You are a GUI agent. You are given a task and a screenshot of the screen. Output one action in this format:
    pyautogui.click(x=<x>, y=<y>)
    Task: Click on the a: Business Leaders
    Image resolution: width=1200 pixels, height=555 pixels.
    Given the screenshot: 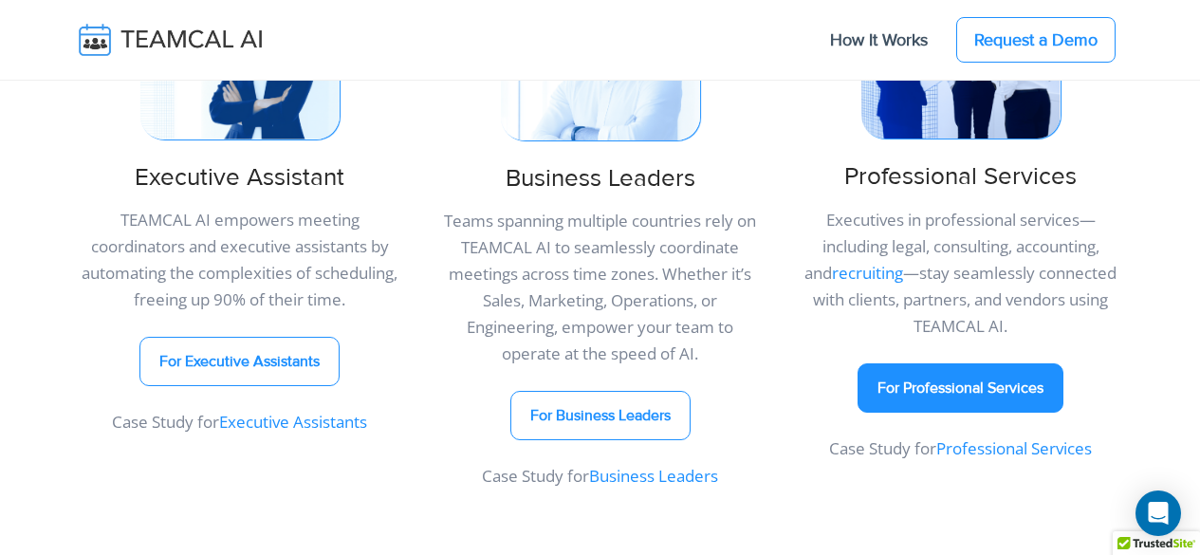 What is the action you would take?
    pyautogui.click(x=654, y=475)
    